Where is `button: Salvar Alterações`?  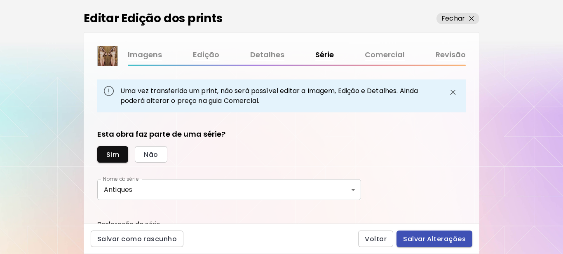
button: Salvar Alterações is located at coordinates (434, 239).